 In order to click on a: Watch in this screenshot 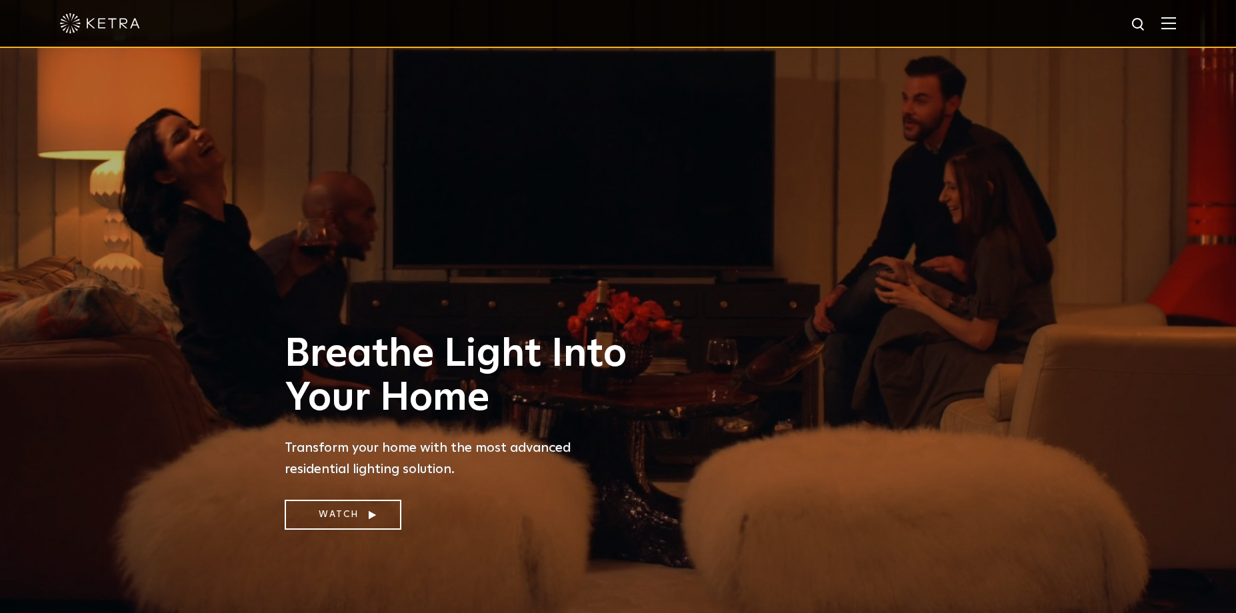, I will do `click(343, 515)`.